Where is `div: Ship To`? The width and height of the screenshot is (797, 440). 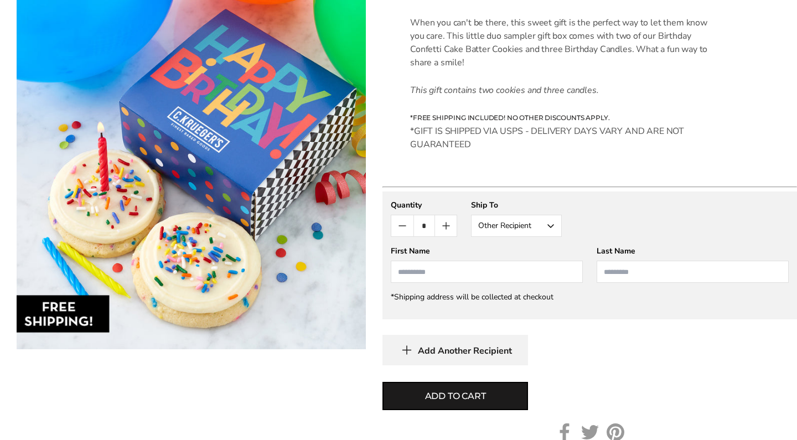
div: Ship To is located at coordinates (517, 205).